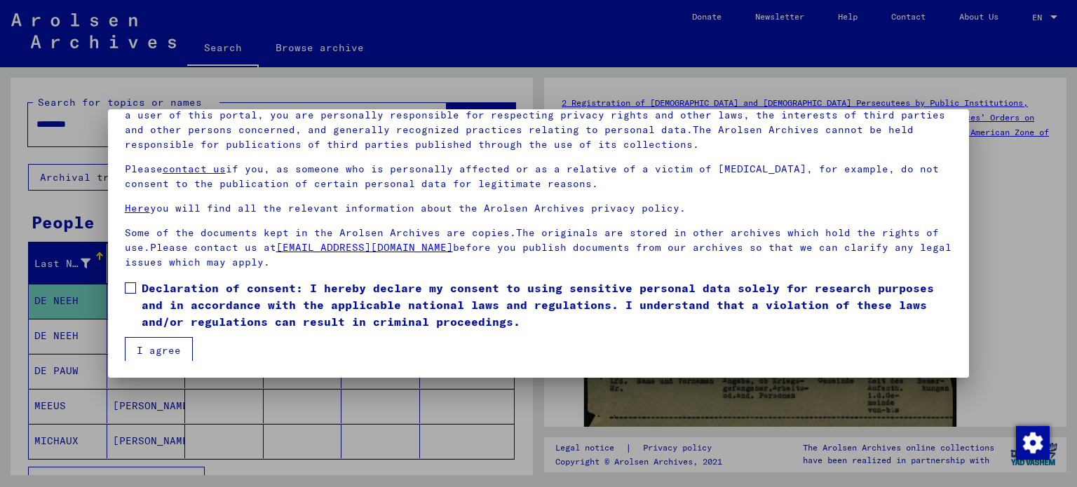  What do you see at coordinates (539, 208) in the screenshot?
I see `p: you will find all the relevant information about the Arolsen Archives privacy policy.` at bounding box center [539, 208].